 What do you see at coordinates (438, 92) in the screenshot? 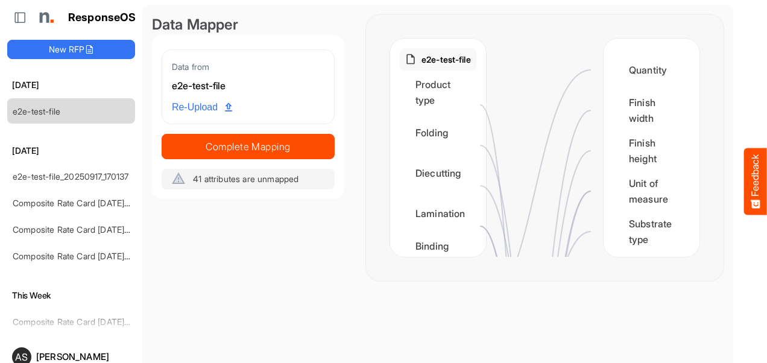
I see `div: Product type` at bounding box center [438, 92].